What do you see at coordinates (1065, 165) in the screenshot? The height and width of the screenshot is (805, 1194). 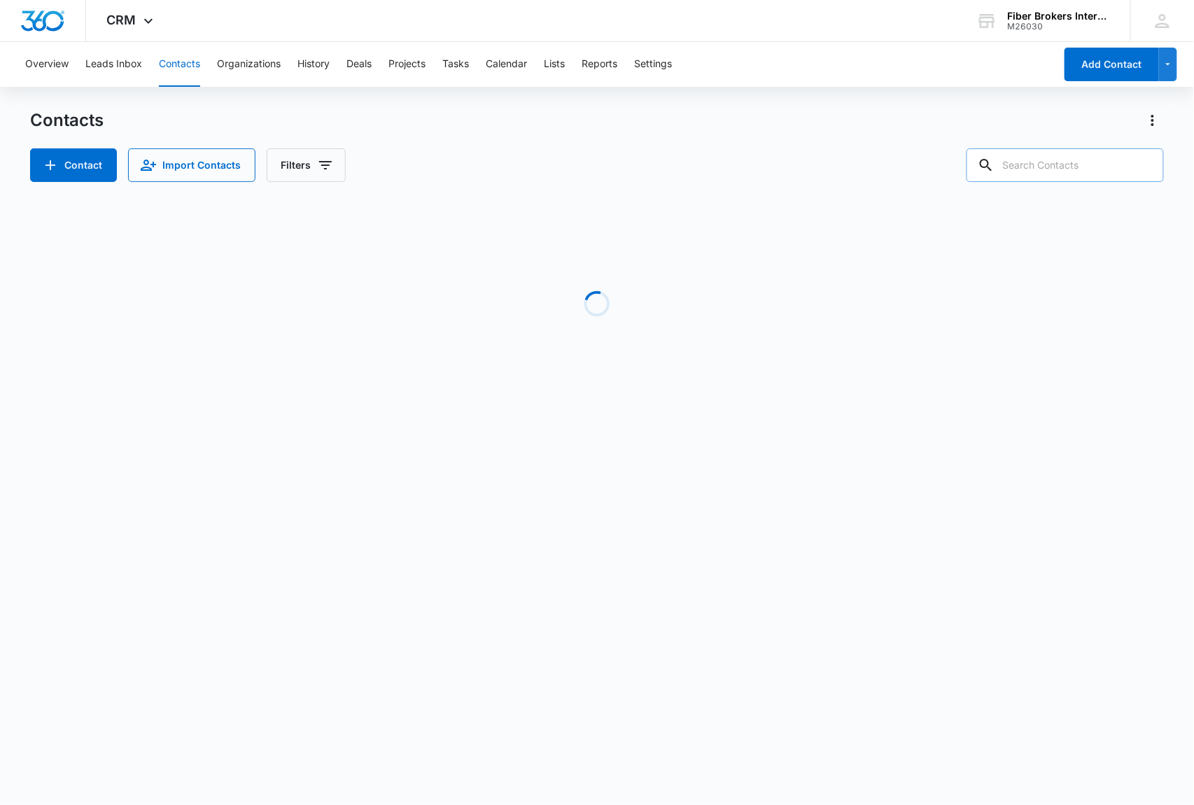 I see `input: Search Contacts` at bounding box center [1065, 165].